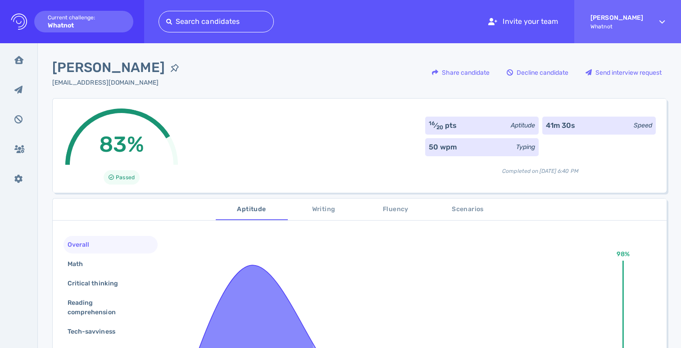  I want to click on div: 41m 30s, so click(560, 126).